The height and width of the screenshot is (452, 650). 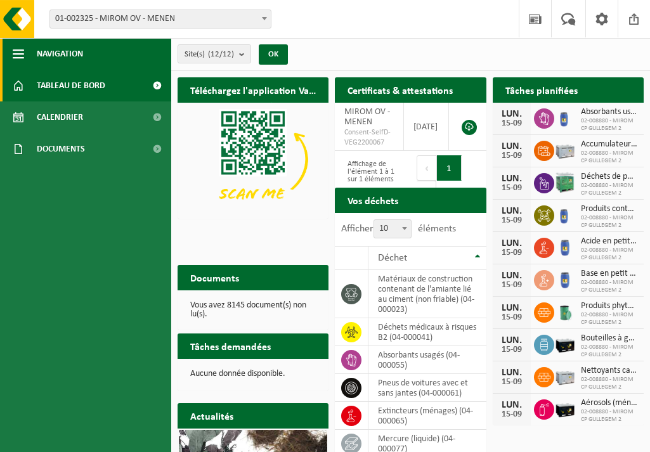 I want to click on span: 01-002325 - MIROM OV - MENEN, so click(x=160, y=19).